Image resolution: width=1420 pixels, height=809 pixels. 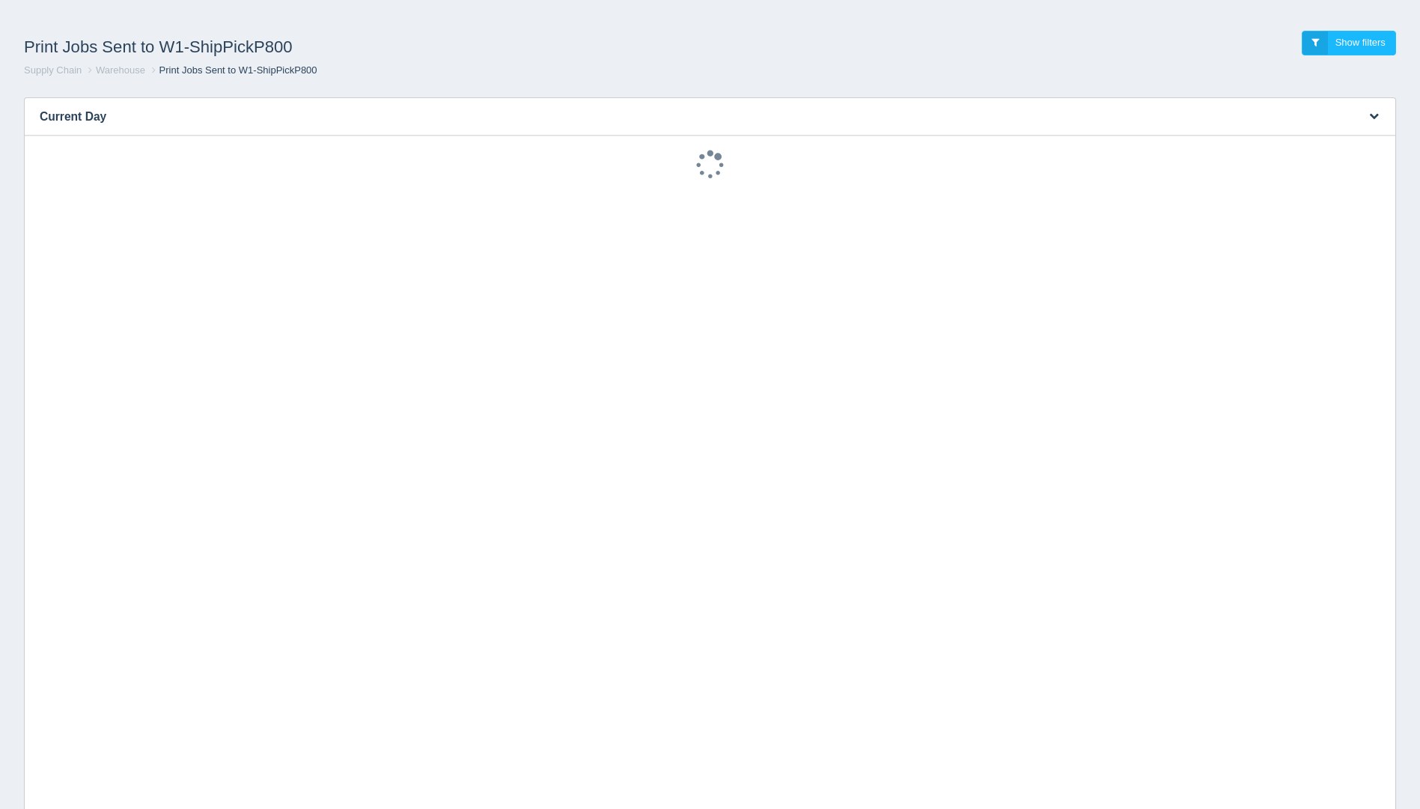 I want to click on h1: Print Jobs Sent to W1-ShipPickP800, so click(x=367, y=47).